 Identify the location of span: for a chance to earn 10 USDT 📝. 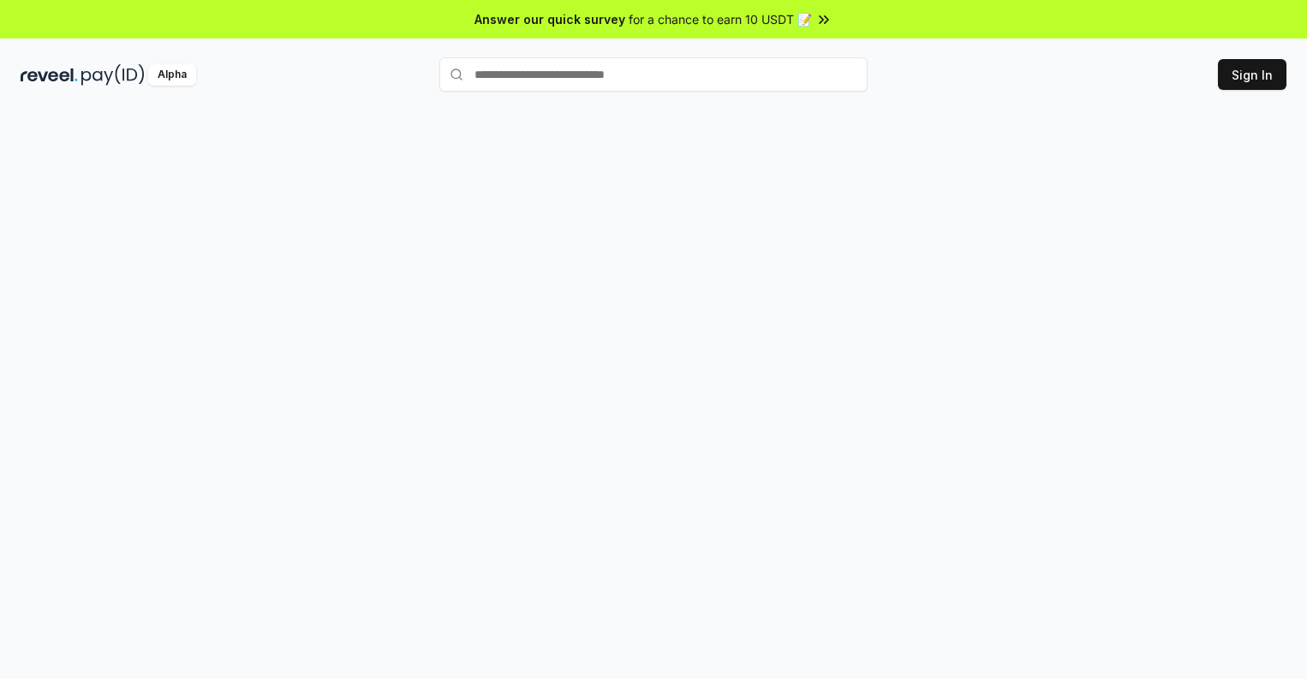
(721, 19).